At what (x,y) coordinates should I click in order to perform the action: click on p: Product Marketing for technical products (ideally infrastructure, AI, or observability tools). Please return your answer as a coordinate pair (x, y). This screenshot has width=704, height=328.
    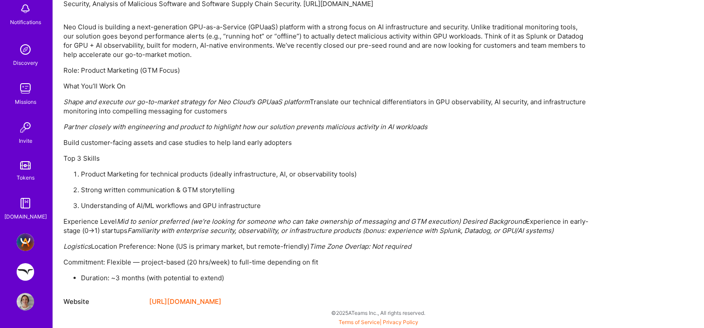
    Looking at the image, I should click on (335, 174).